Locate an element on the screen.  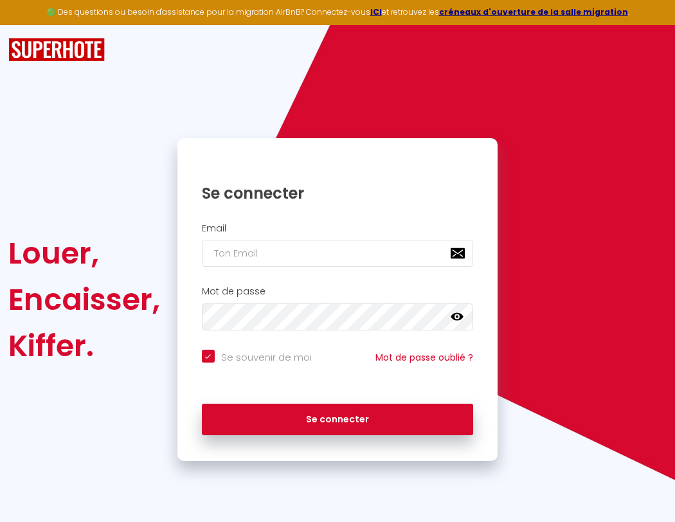
div: Kiffer. is located at coordinates (84, 346).